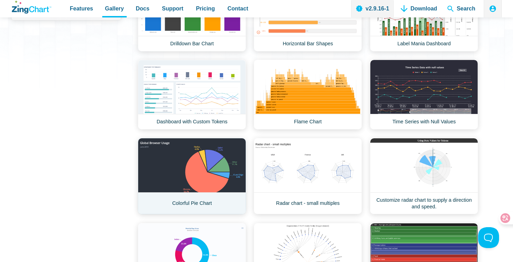  What do you see at coordinates (192, 176) in the screenshot?
I see `a: Colorful Pie Chart` at bounding box center [192, 176].